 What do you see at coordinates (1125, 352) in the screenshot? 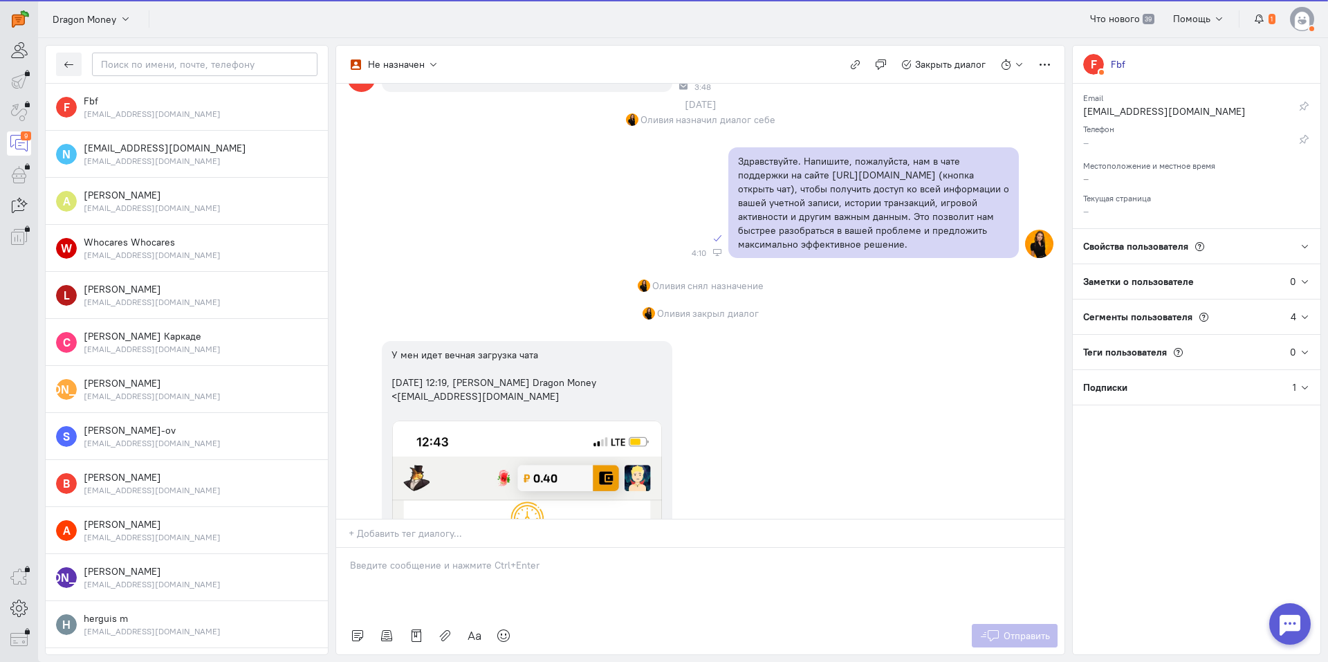
I see `span: Теги пользователя` at bounding box center [1125, 352].